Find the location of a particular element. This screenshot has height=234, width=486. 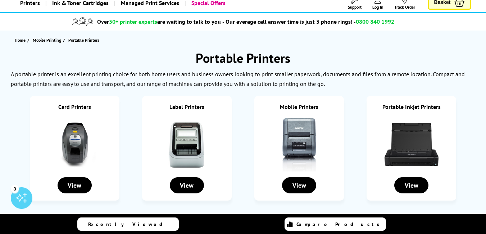

span: Recently Viewed is located at coordinates (129, 224).